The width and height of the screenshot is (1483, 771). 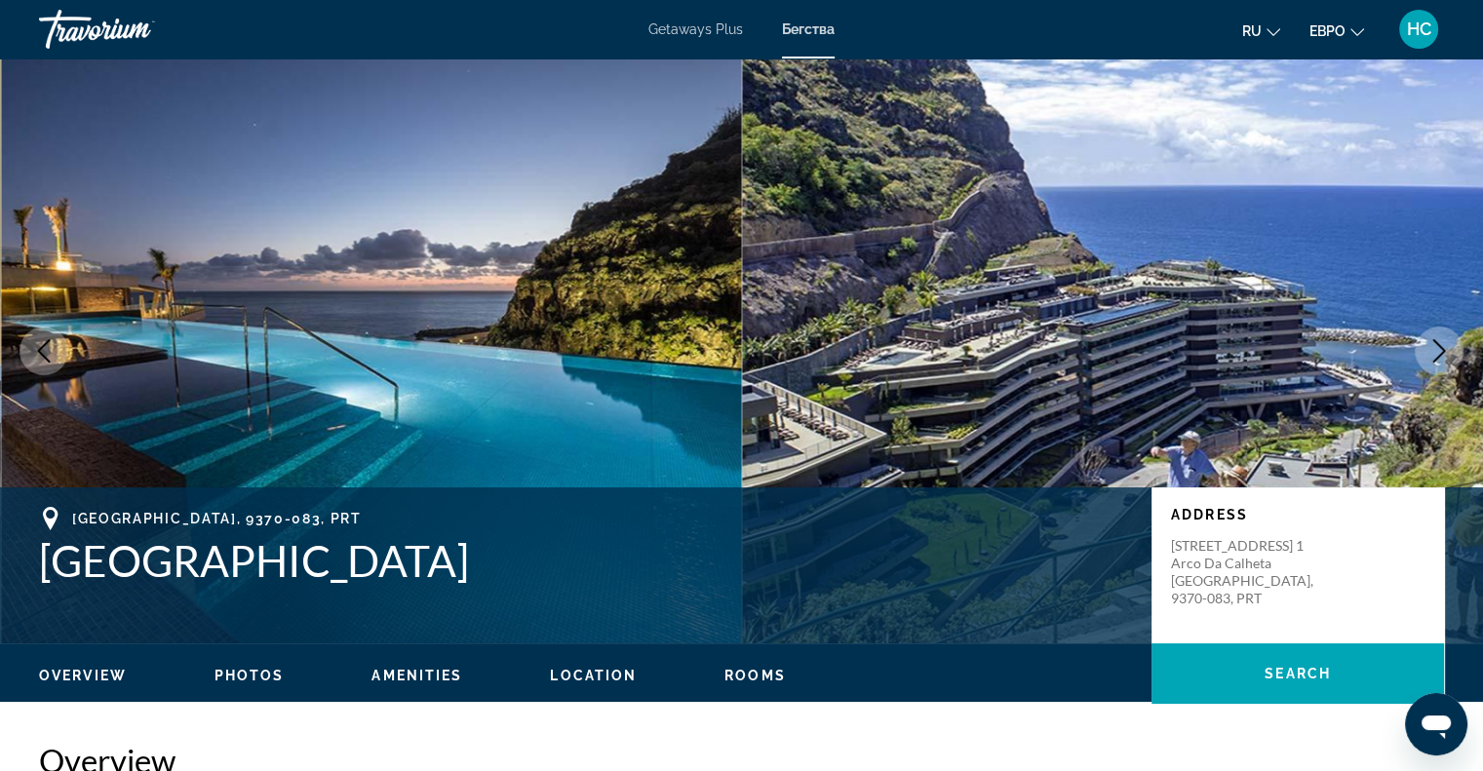 I want to click on font: Бегства, so click(x=808, y=29).